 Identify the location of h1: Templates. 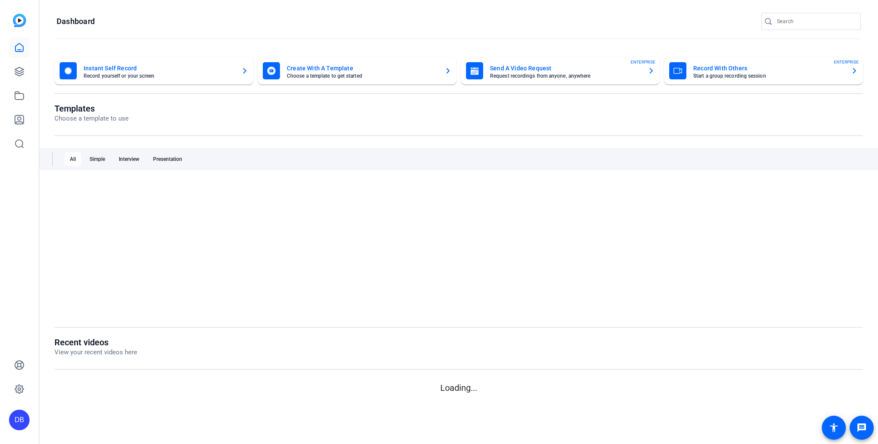
(91, 108).